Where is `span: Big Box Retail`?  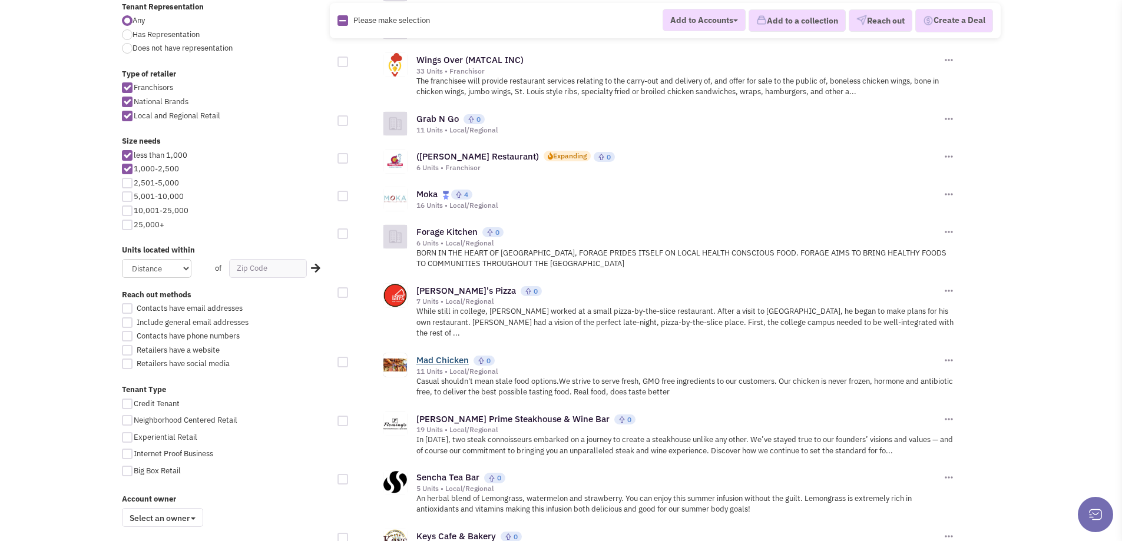 span: Big Box Retail is located at coordinates (157, 471).